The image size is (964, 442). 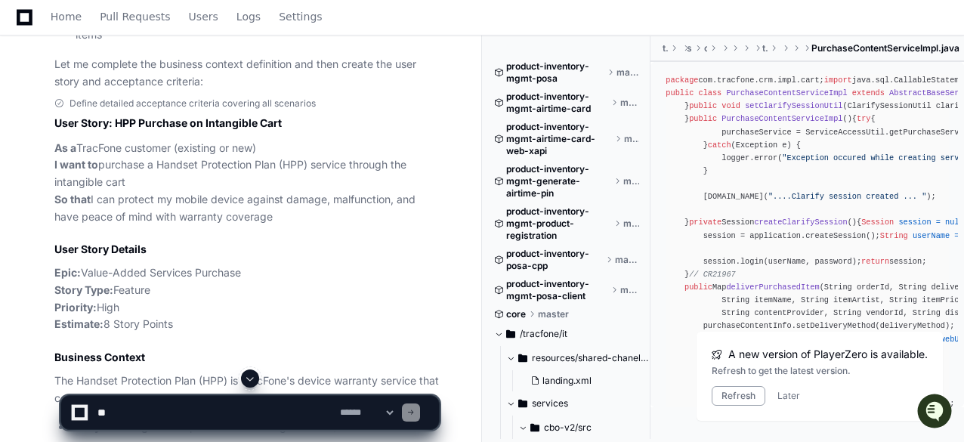 What do you see at coordinates (864, 119) in the screenshot?
I see `span: try` at bounding box center [864, 119].